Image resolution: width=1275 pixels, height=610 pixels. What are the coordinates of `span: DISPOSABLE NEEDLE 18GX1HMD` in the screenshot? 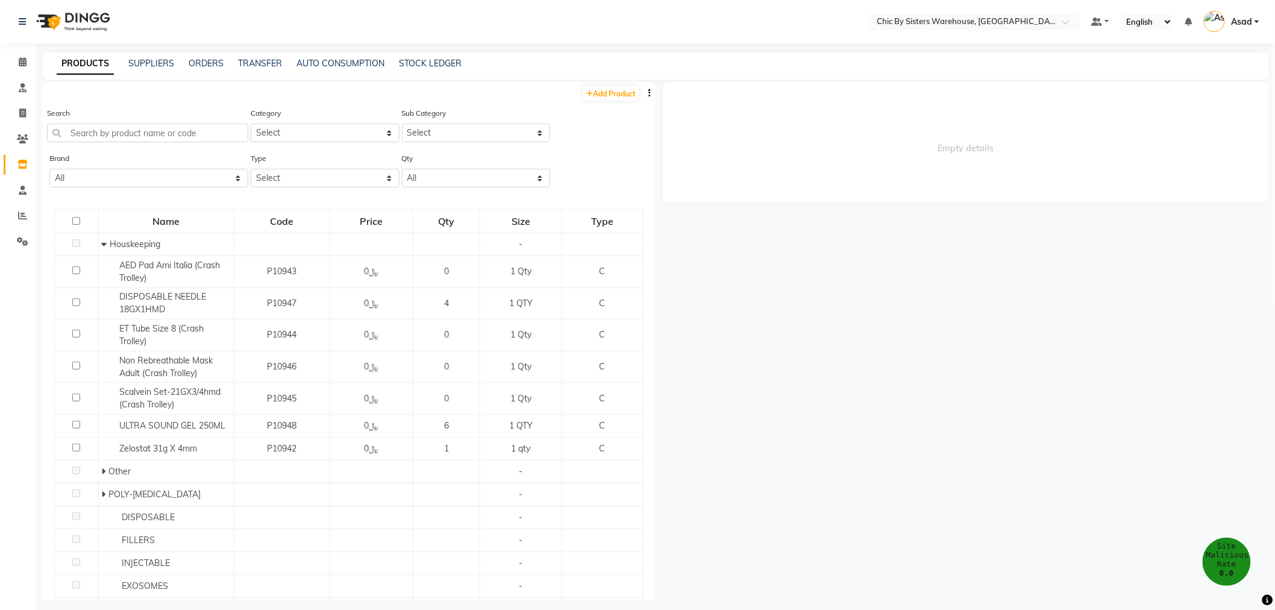 It's located at (163, 302).